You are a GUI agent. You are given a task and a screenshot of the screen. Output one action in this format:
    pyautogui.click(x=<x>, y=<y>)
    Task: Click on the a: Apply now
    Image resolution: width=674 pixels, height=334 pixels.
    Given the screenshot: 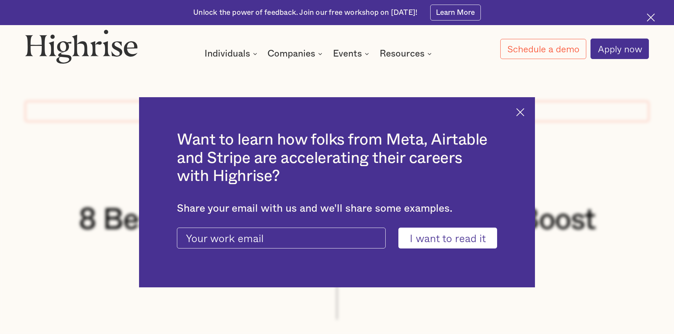 What is the action you would take?
    pyautogui.click(x=619, y=49)
    